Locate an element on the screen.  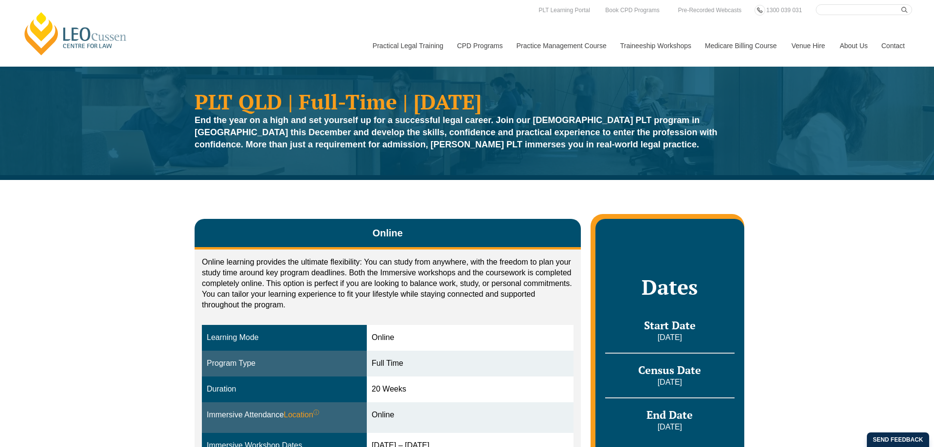
p: Online learning provides the ultimate flexibility: You can study from anywhere, with the freedom ... is located at coordinates (388, 284).